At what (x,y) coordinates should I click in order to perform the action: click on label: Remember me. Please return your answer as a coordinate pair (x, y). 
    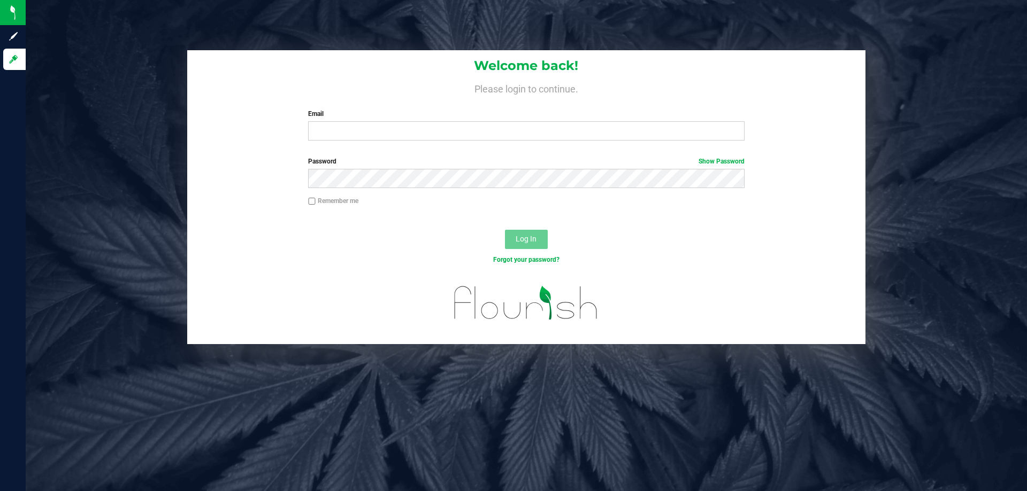
    Looking at the image, I should click on (333, 201).